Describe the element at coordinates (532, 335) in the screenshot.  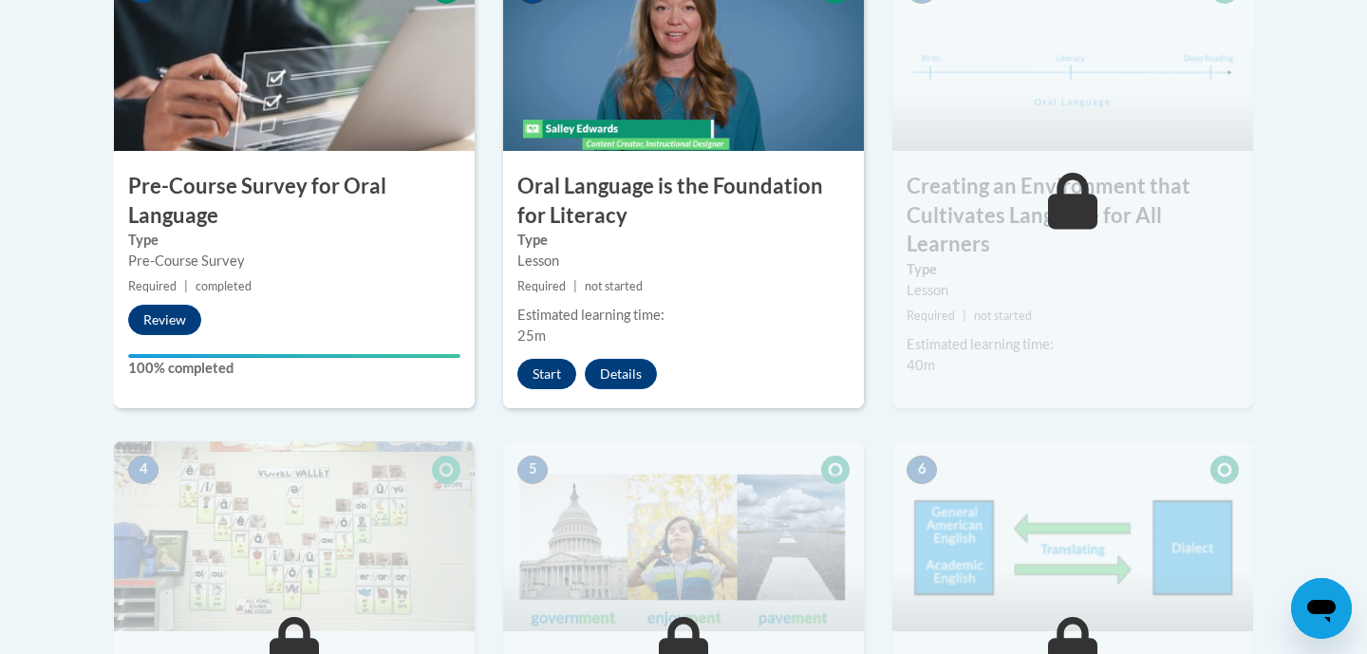
I see `span: 25m` at that location.